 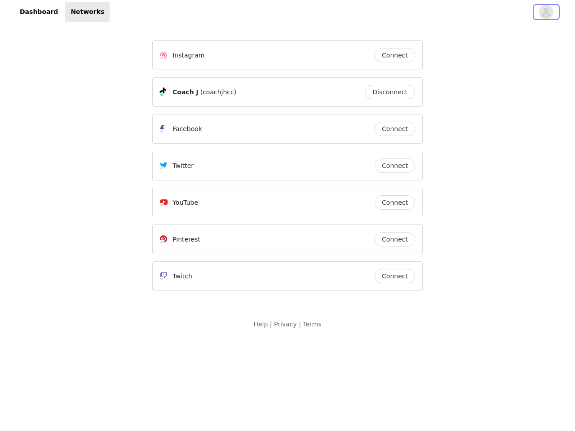 I want to click on span: Coach J, so click(x=185, y=92).